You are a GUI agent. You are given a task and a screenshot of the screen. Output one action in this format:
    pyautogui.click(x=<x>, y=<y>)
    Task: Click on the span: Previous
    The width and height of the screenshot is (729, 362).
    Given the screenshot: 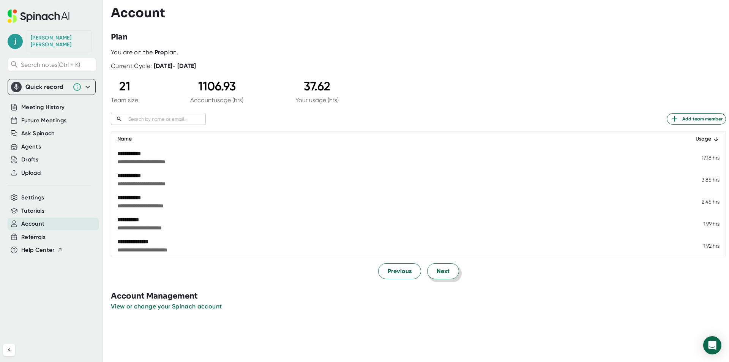 What is the action you would take?
    pyautogui.click(x=400, y=271)
    